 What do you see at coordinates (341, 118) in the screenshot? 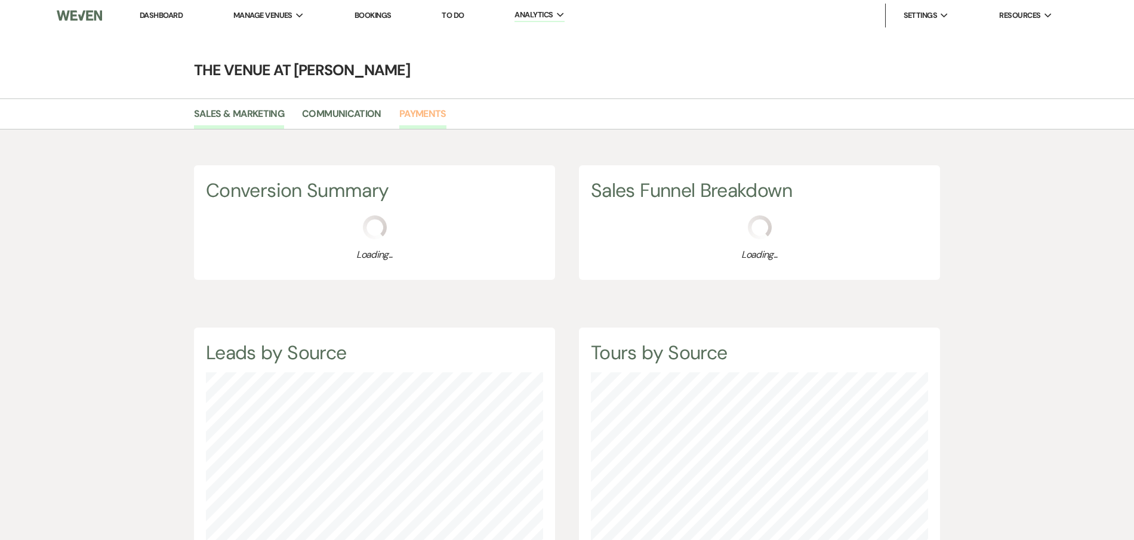
I see `a: Communication` at bounding box center [341, 118].